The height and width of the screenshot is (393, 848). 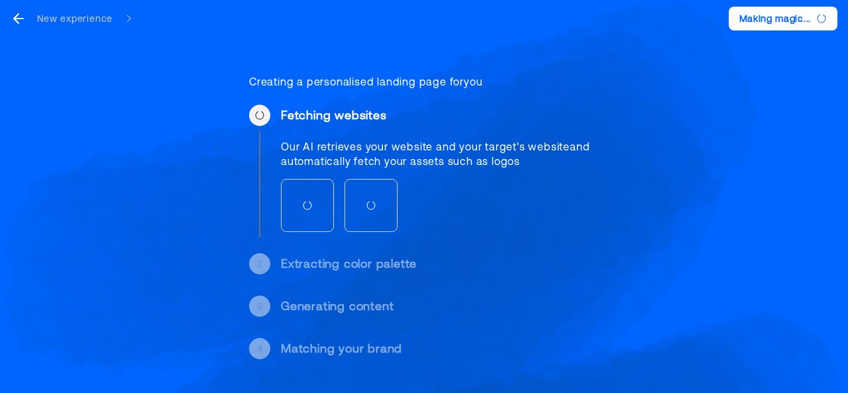 I want to click on div: Extracting color palette, so click(x=459, y=264).